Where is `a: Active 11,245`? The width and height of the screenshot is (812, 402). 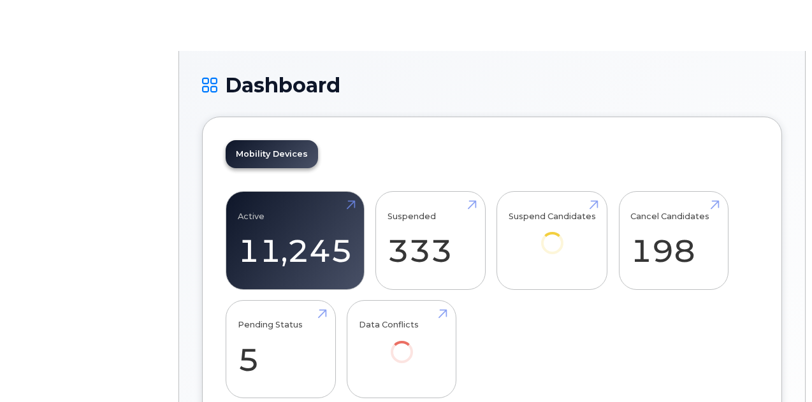 a: Active 11,245 is located at coordinates (295, 241).